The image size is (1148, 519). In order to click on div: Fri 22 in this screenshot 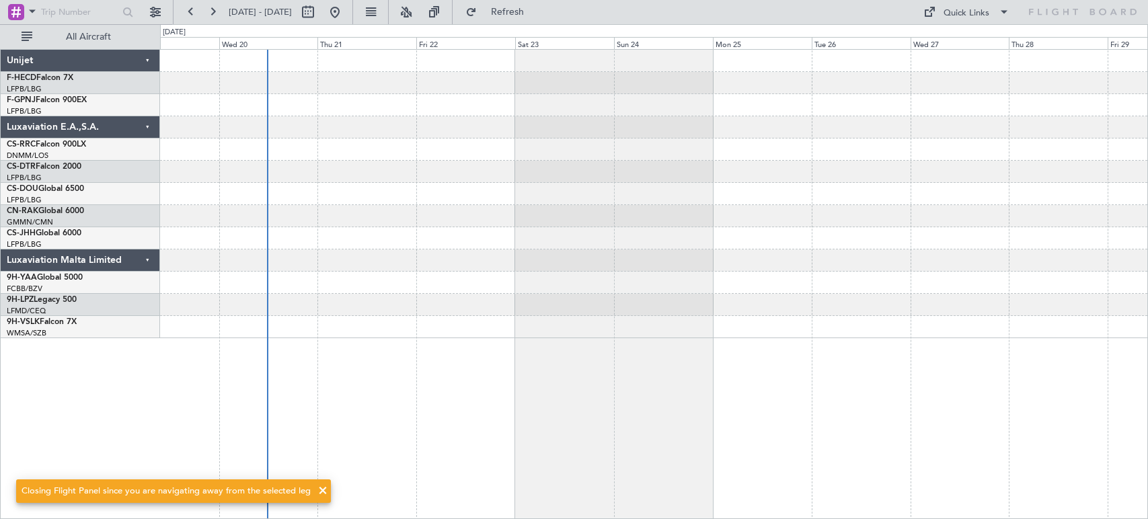, I will do `click(465, 43)`.